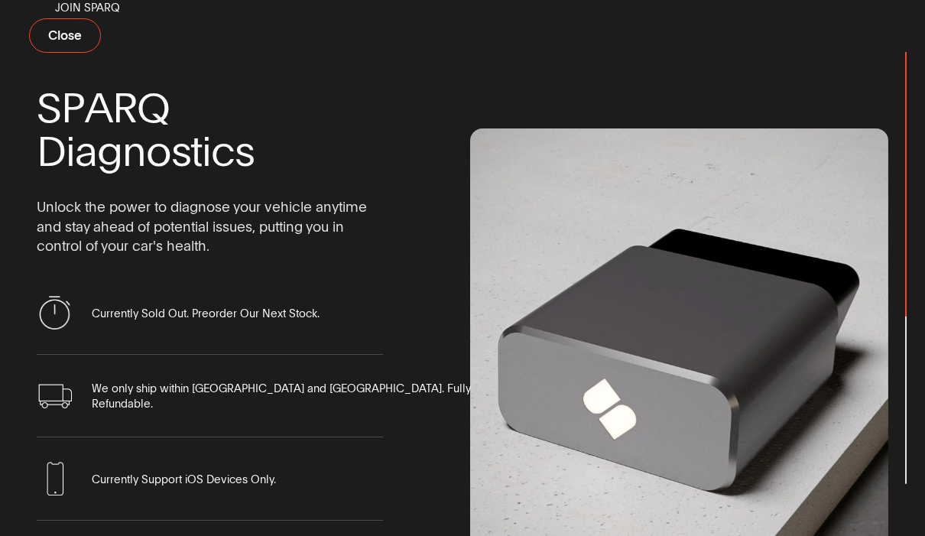 The width and height of the screenshot is (925, 536). What do you see at coordinates (123, 245) in the screenshot?
I see `span: control of your car's health.` at bounding box center [123, 245].